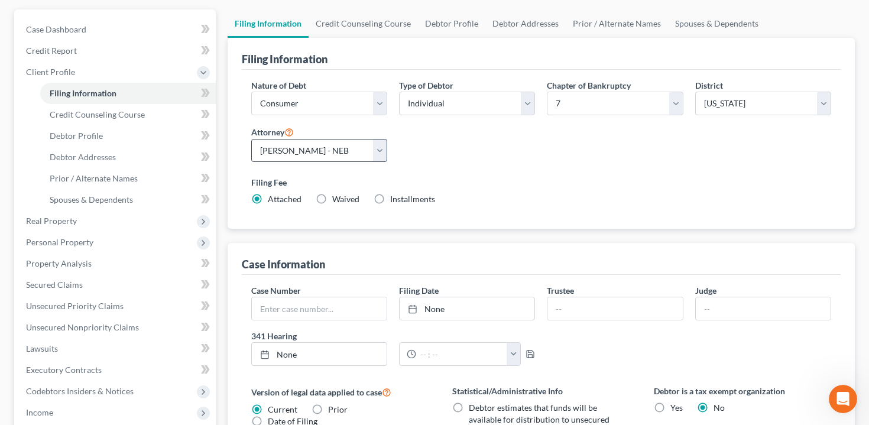 This screenshot has height=425, width=869. What do you see at coordinates (542, 182) in the screenshot?
I see `label: Filing Fee` at bounding box center [542, 182].